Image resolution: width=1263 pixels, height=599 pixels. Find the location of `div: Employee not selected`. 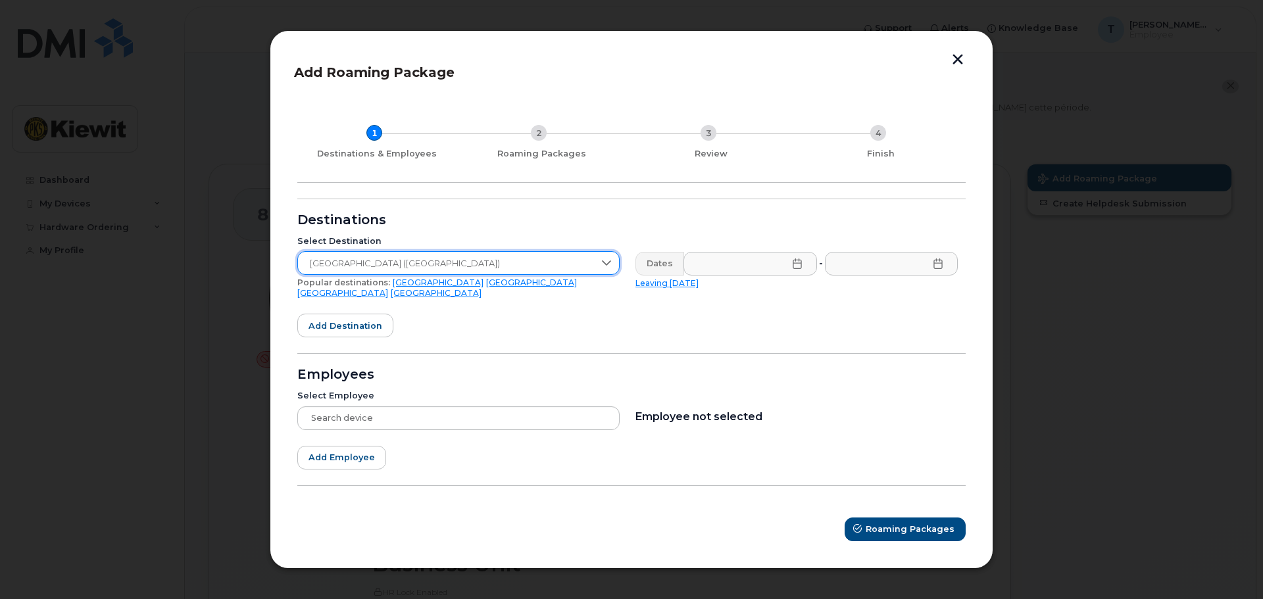

div: Employee not selected is located at coordinates (796, 414).